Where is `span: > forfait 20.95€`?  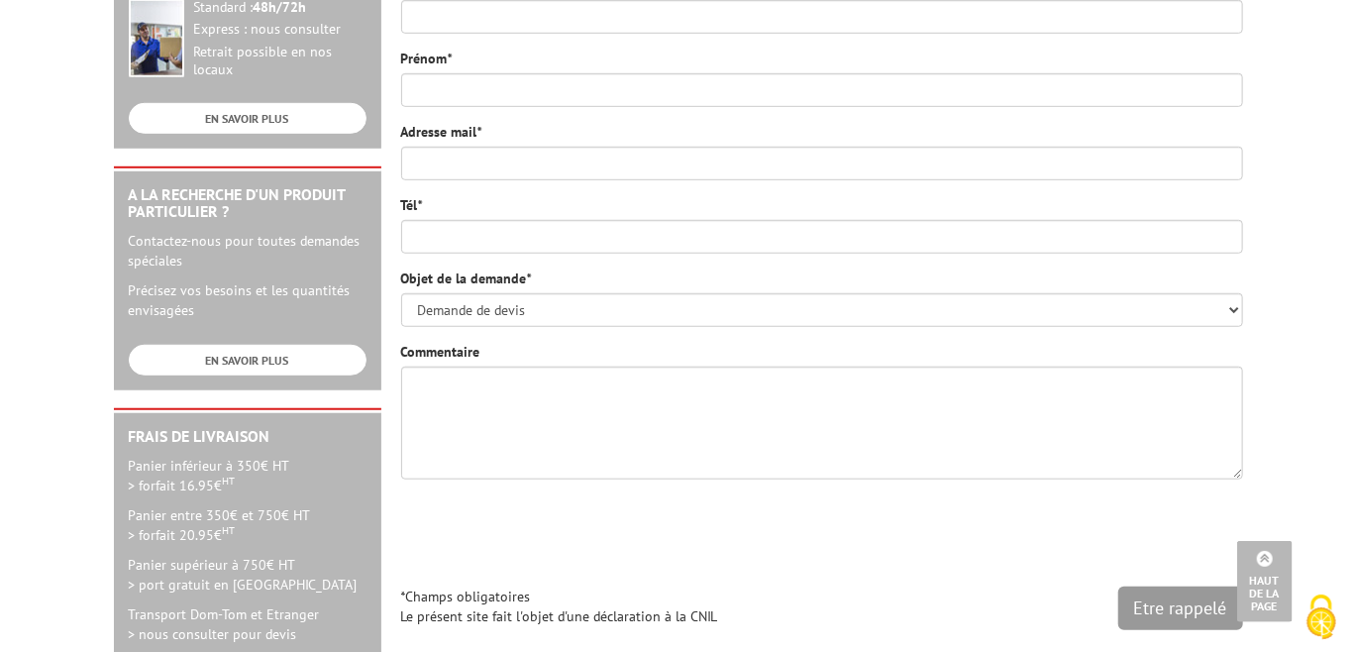
span: > forfait 20.95€ is located at coordinates (182, 535).